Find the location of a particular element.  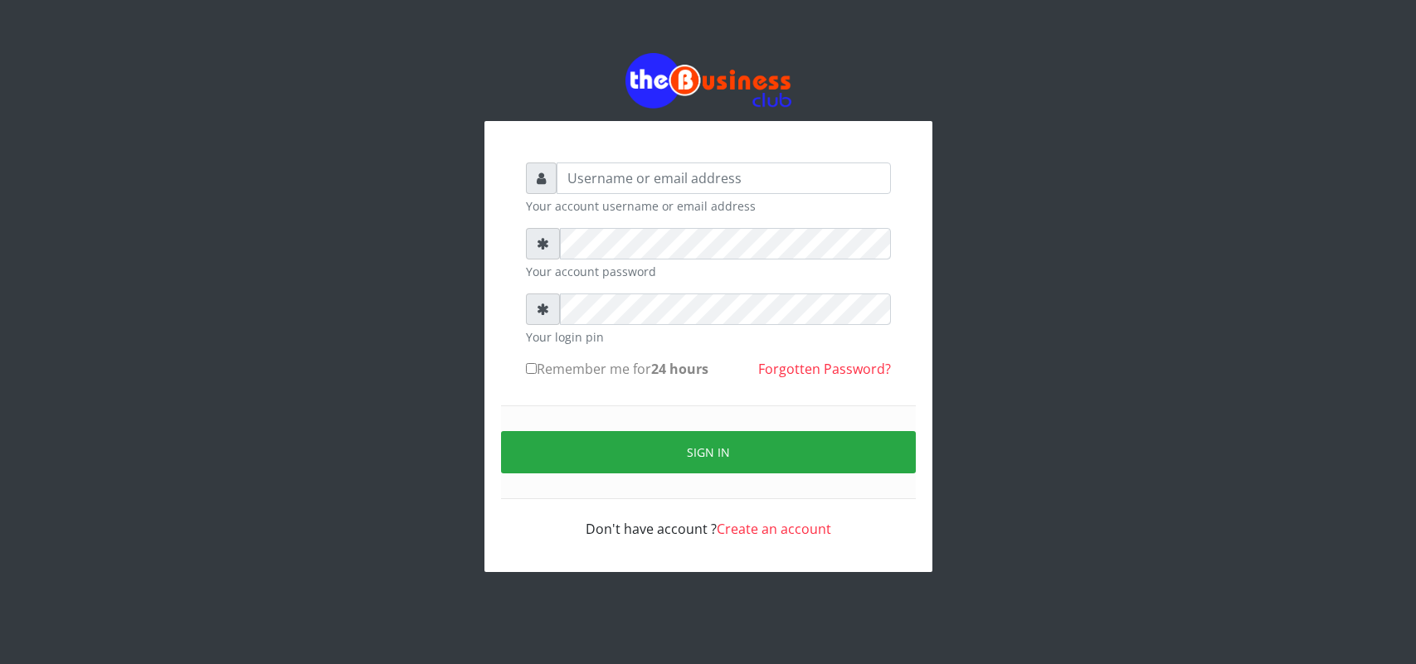

div: Don't have account ? is located at coordinates (708, 519).